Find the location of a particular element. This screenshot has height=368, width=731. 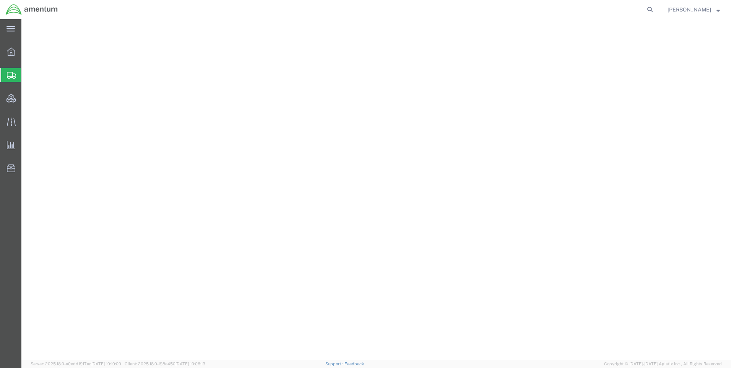

span: Server: 2025.18.0-a0edd1917ac is located at coordinates (76, 364).